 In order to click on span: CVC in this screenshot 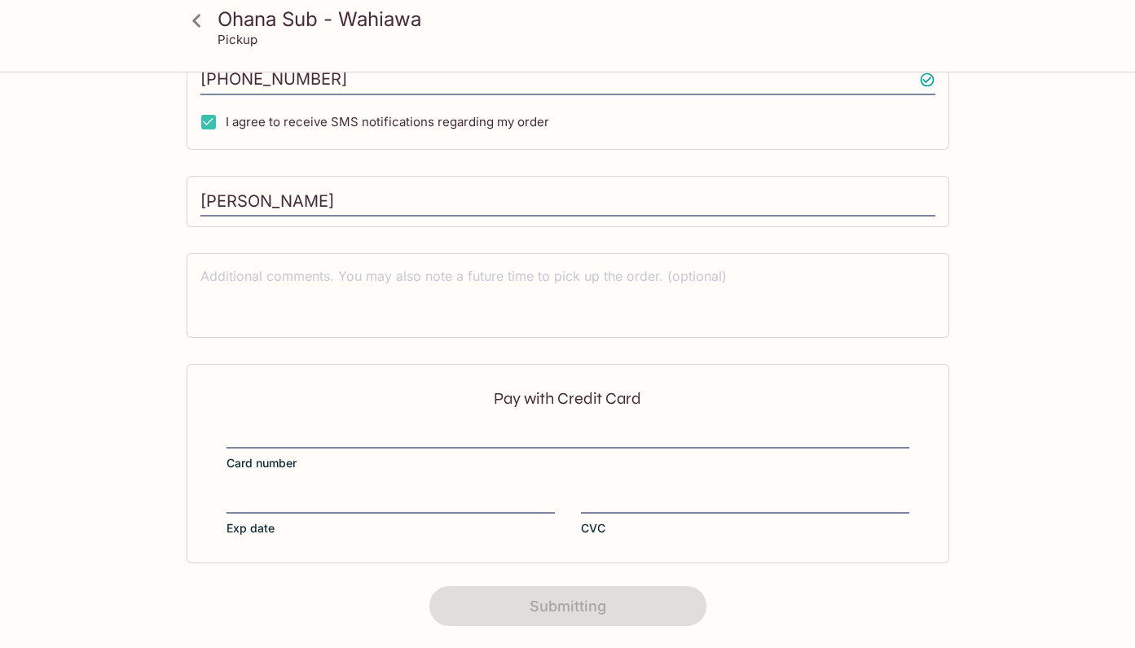, I will do `click(593, 529)`.